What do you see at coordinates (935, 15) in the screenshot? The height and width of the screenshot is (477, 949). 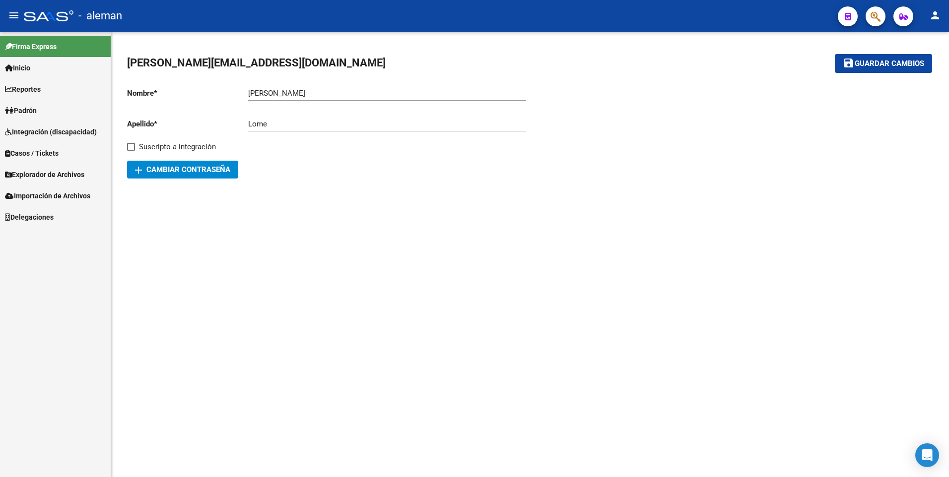 I see `mat-icon: person` at bounding box center [935, 15].